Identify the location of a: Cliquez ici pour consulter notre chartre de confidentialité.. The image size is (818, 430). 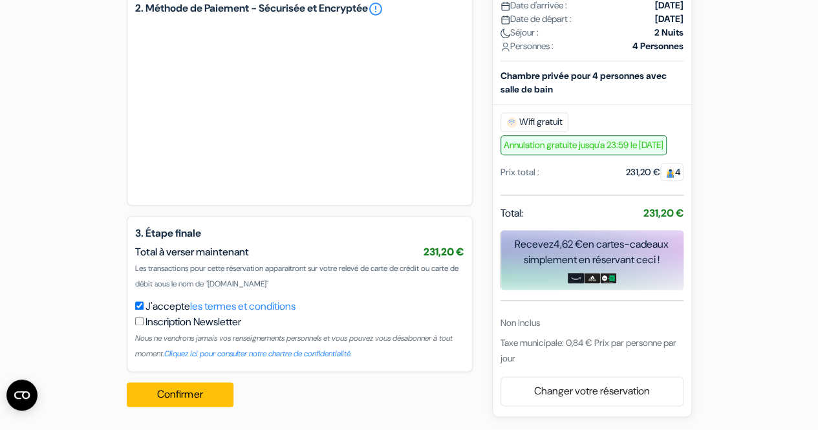
(258, 354).